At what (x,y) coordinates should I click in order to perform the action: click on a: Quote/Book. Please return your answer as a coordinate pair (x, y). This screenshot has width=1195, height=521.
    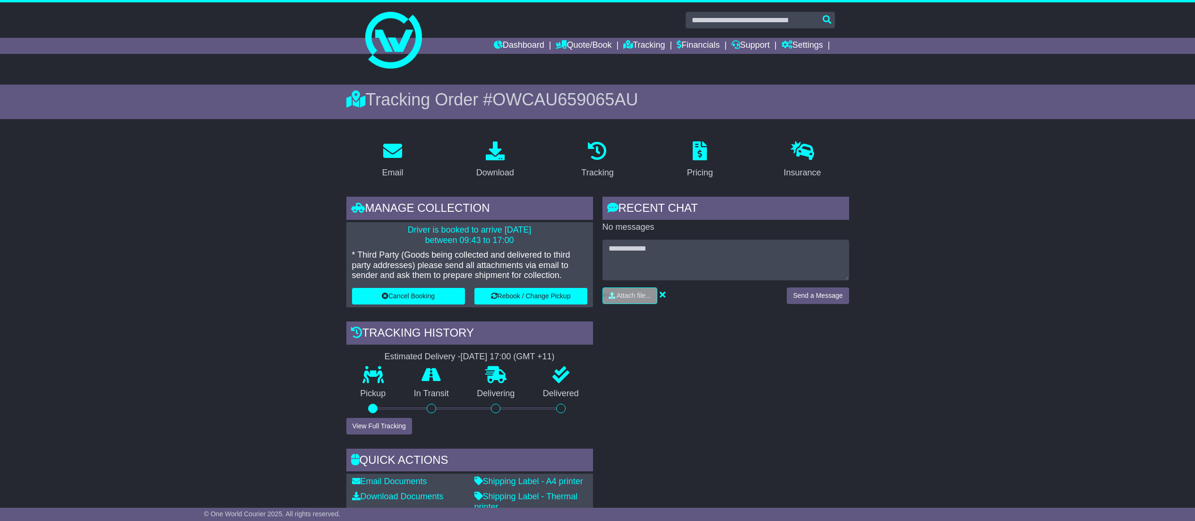
    Looking at the image, I should click on (584, 46).